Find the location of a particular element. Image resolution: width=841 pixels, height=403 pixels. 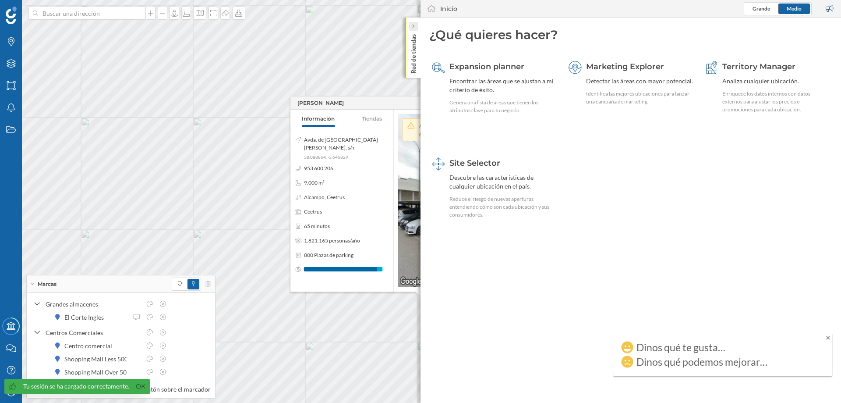

div: Detectar las áreas con mayor potencial. is located at coordinates (640, 81).